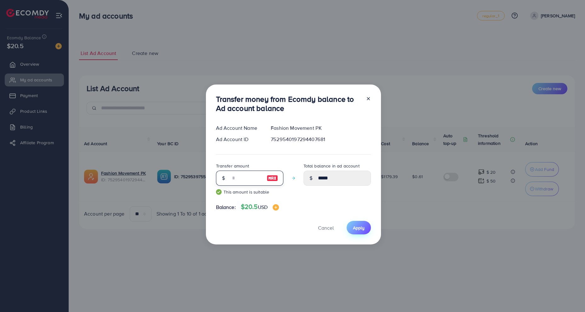 The width and height of the screenshot is (585, 312). I want to click on button: Cancel, so click(326, 228).